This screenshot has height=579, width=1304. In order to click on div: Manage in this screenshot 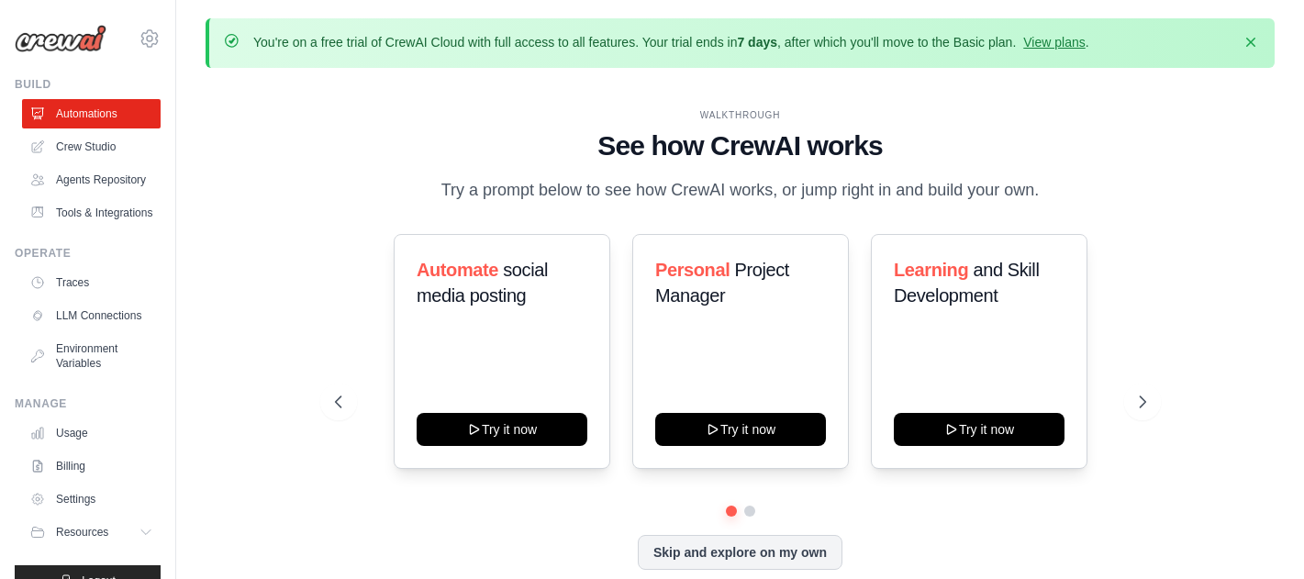, I will do `click(87, 404)`.